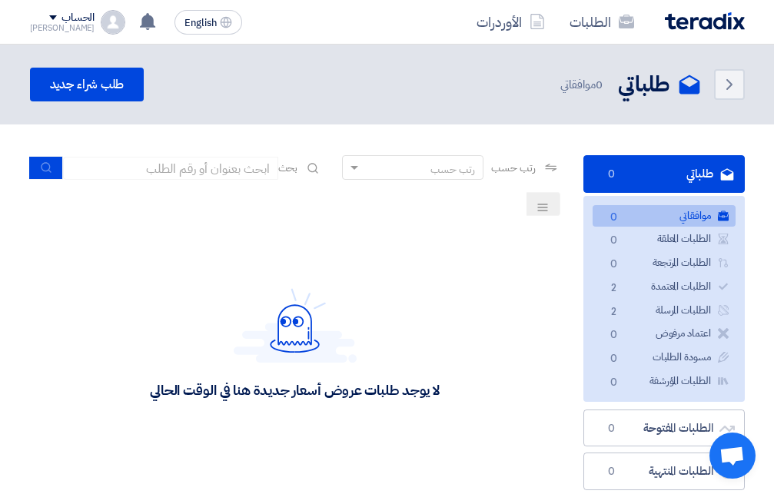  I want to click on span: رتب حسب, so click(512, 167).